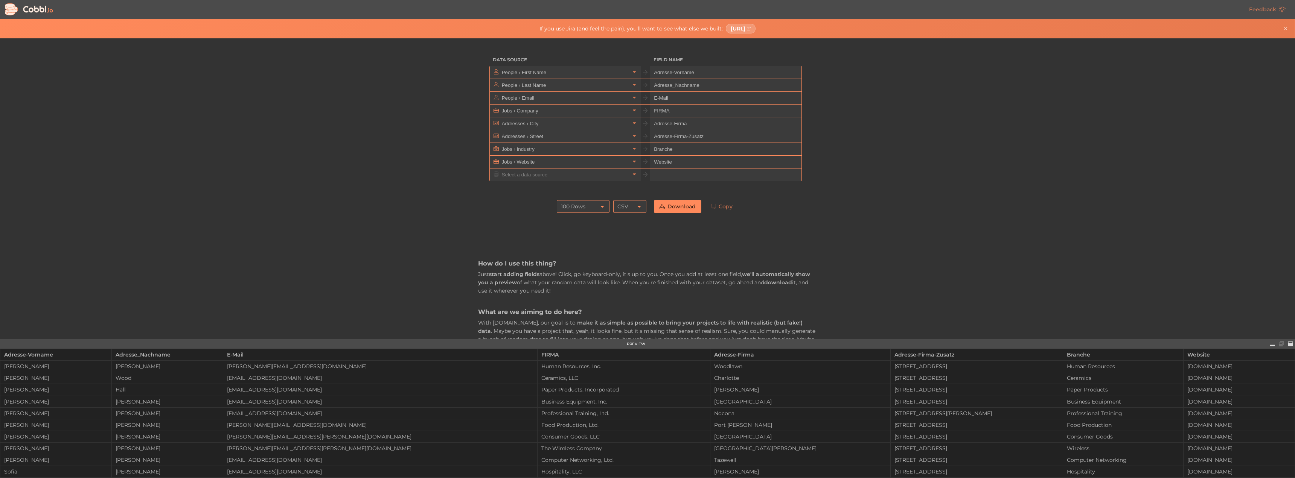 Image resolution: width=1295 pixels, height=478 pixels. What do you see at coordinates (1123, 472) in the screenshot?
I see `div: Hospitality` at bounding box center [1123, 472].